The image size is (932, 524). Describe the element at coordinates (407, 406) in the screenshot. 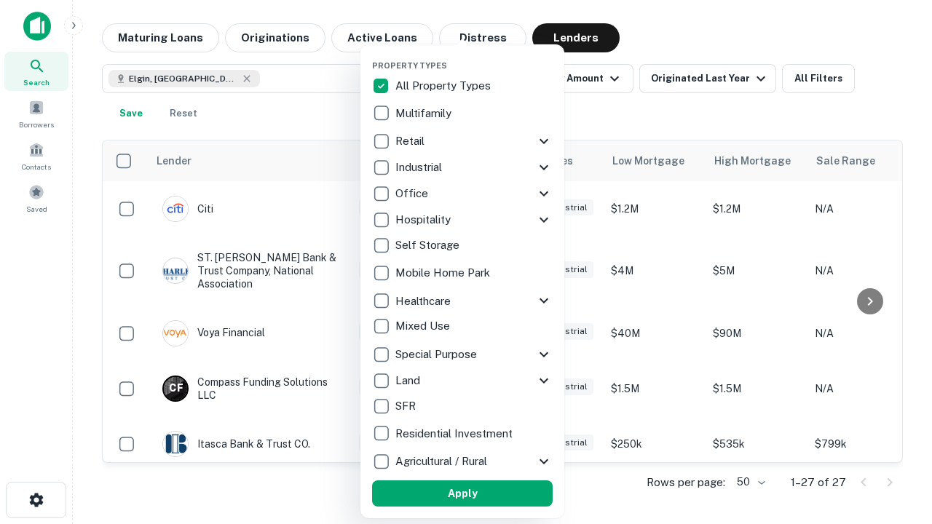

I see `p: SFR` at that location.